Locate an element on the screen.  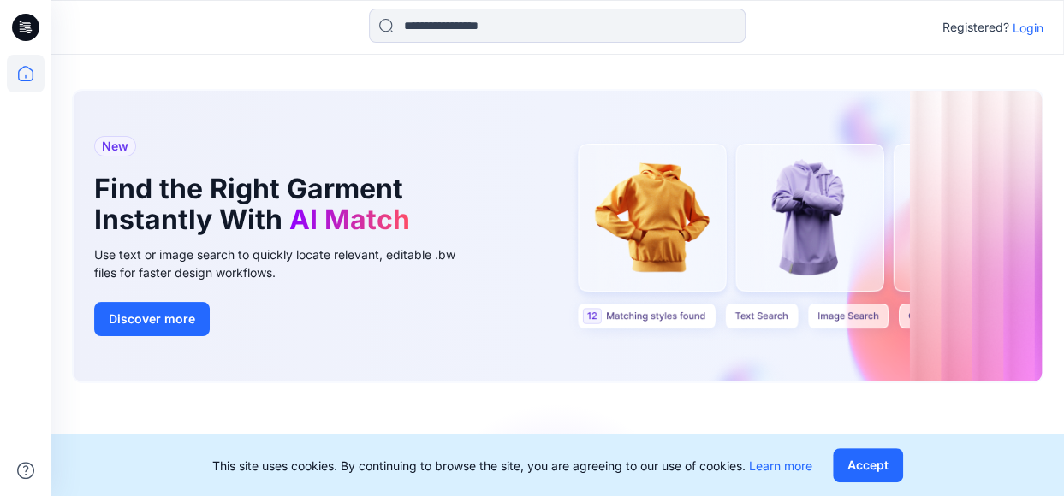
span: AI Match is located at coordinates (349, 219).